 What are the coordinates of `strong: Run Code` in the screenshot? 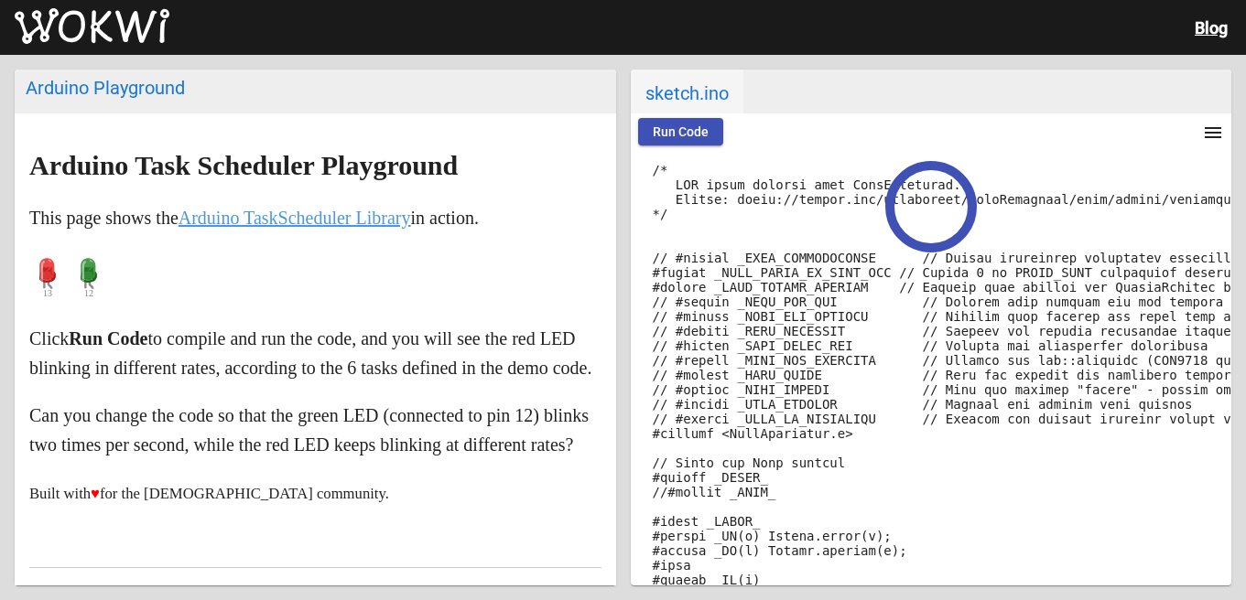 It's located at (108, 339).